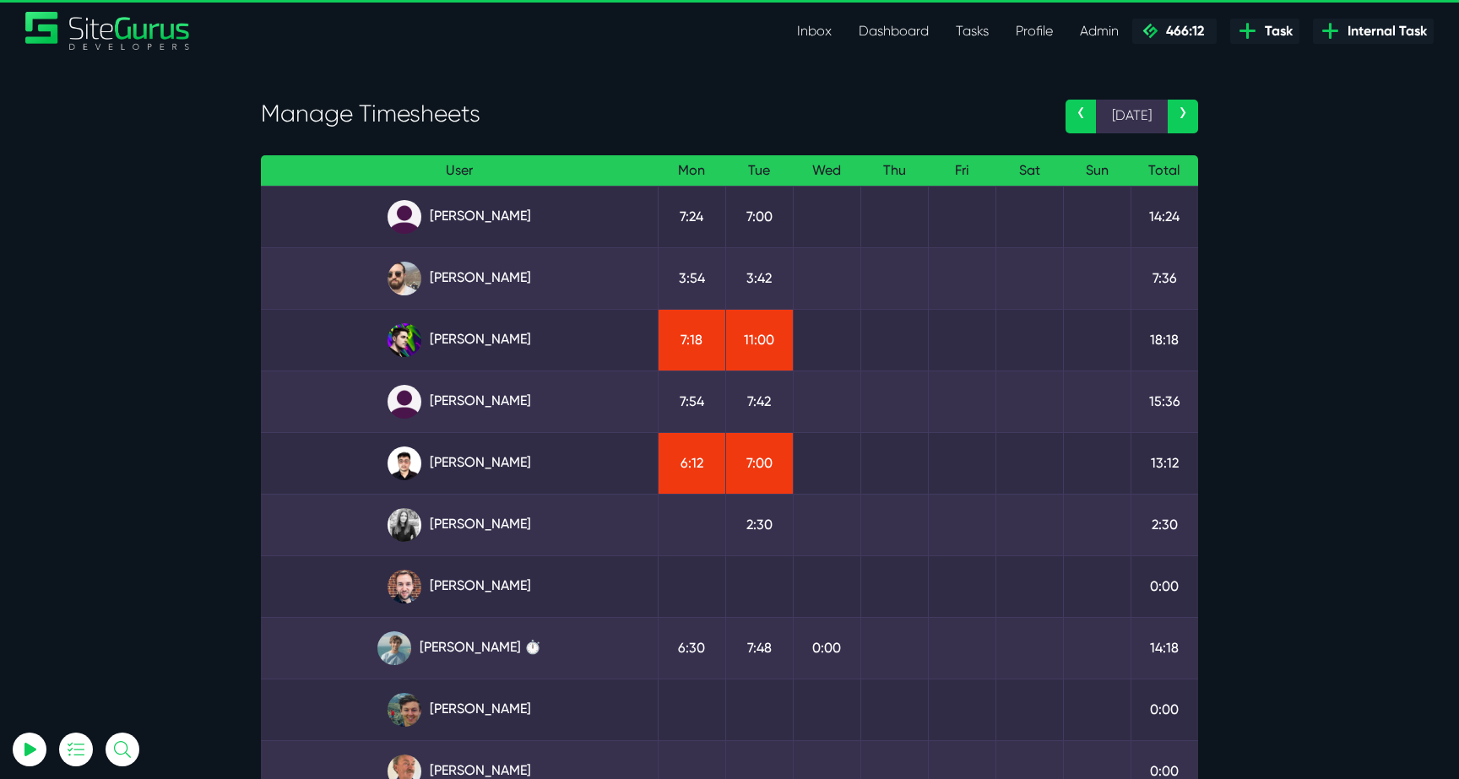 Image resolution: width=1459 pixels, height=779 pixels. I want to click on a: SiteGurus, so click(108, 30).